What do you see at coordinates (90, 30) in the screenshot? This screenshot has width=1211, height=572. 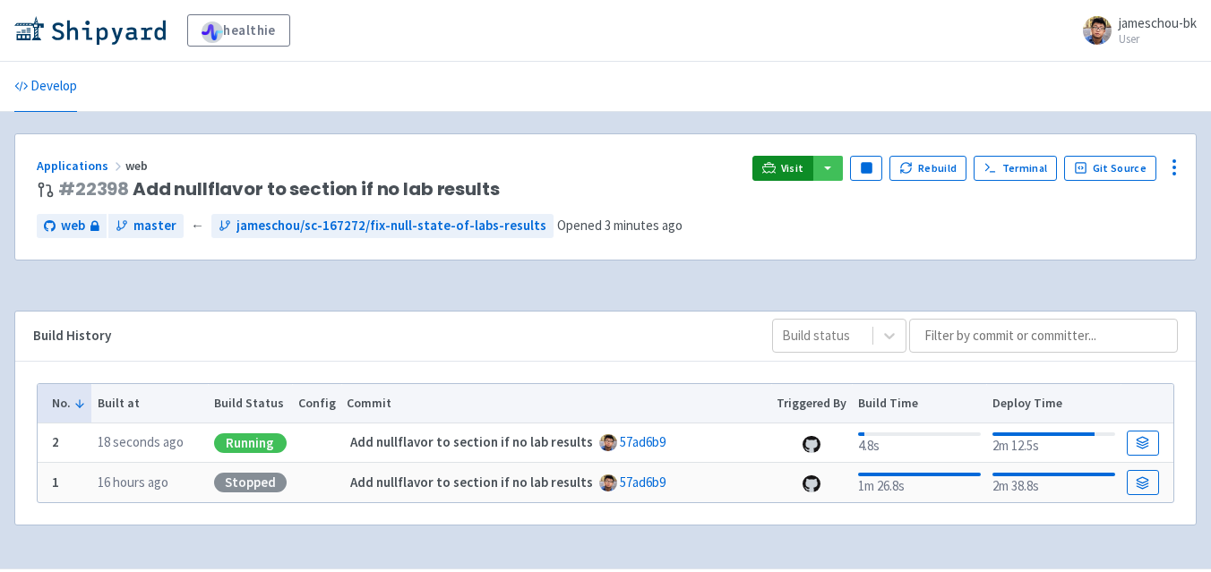 I see `img: Shipyard logo` at bounding box center [90, 30].